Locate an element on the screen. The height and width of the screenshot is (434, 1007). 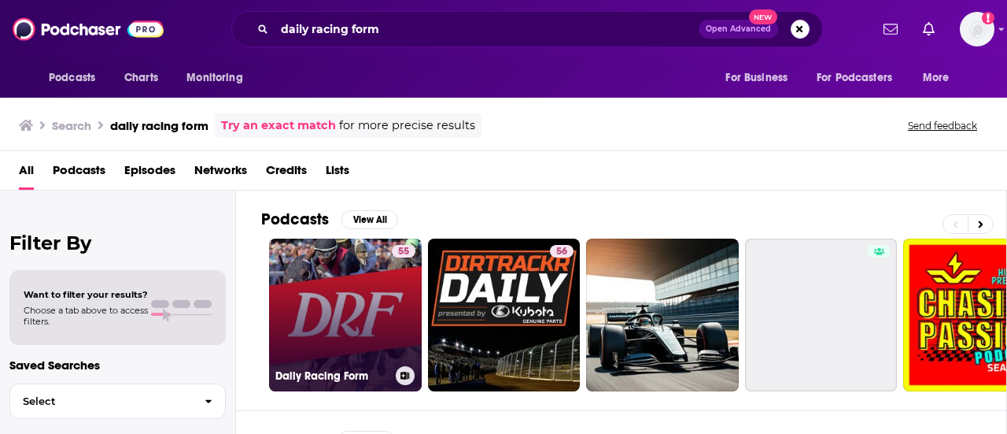
div: Search podcasts, credits, & more... is located at coordinates (527, 29).